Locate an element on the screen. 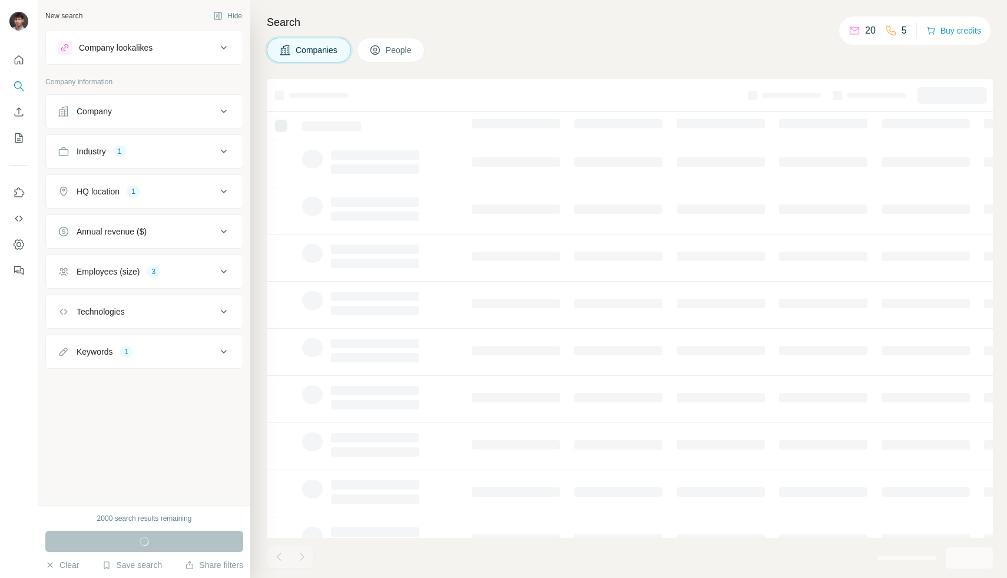  div: Company is located at coordinates (94, 111).